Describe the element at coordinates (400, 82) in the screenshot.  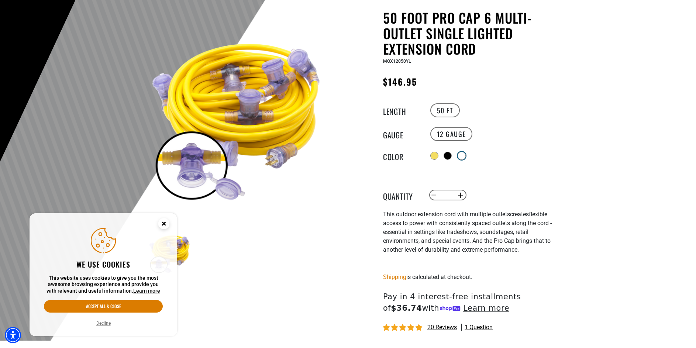
I see `span: $146.95` at that location.